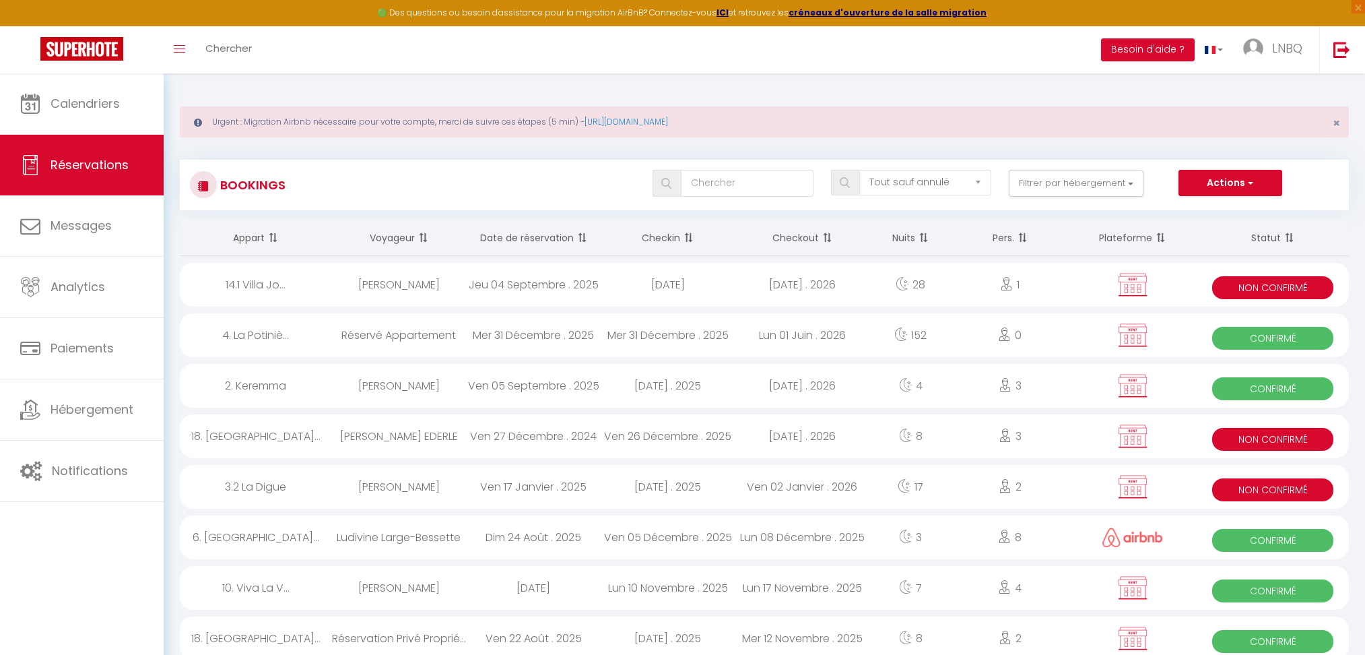 Image resolution: width=1365 pixels, height=655 pixels. What do you see at coordinates (228, 50) in the screenshot?
I see `a: Chercher` at bounding box center [228, 50].